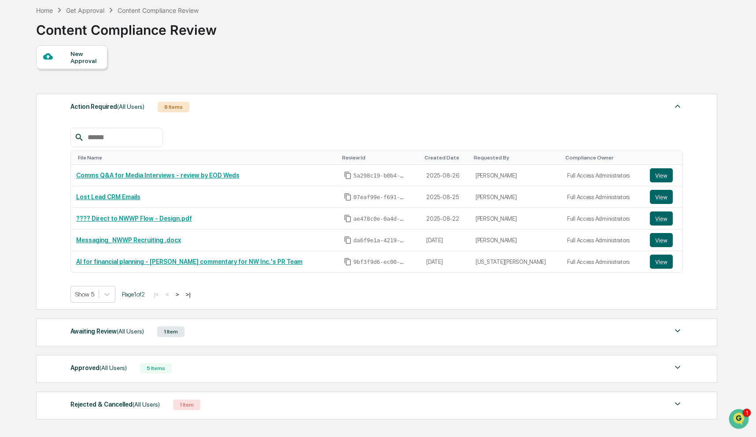 The image size is (756, 437). What do you see at coordinates (134, 218) in the screenshot?
I see `a: ???? Direct to NWWP Flow - Design.pdf` at bounding box center [134, 218].